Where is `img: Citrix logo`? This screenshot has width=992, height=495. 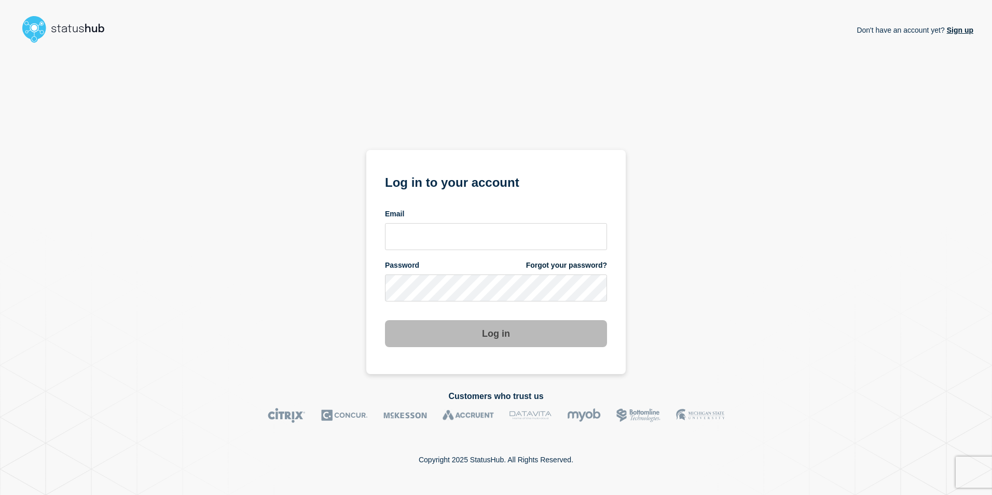
img: Citrix logo is located at coordinates (286, 415).